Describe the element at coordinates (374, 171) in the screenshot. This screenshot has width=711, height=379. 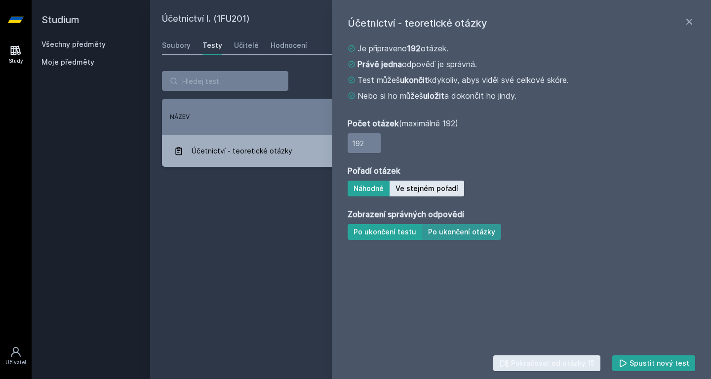
I see `strong: Pořadí otázek` at that location.